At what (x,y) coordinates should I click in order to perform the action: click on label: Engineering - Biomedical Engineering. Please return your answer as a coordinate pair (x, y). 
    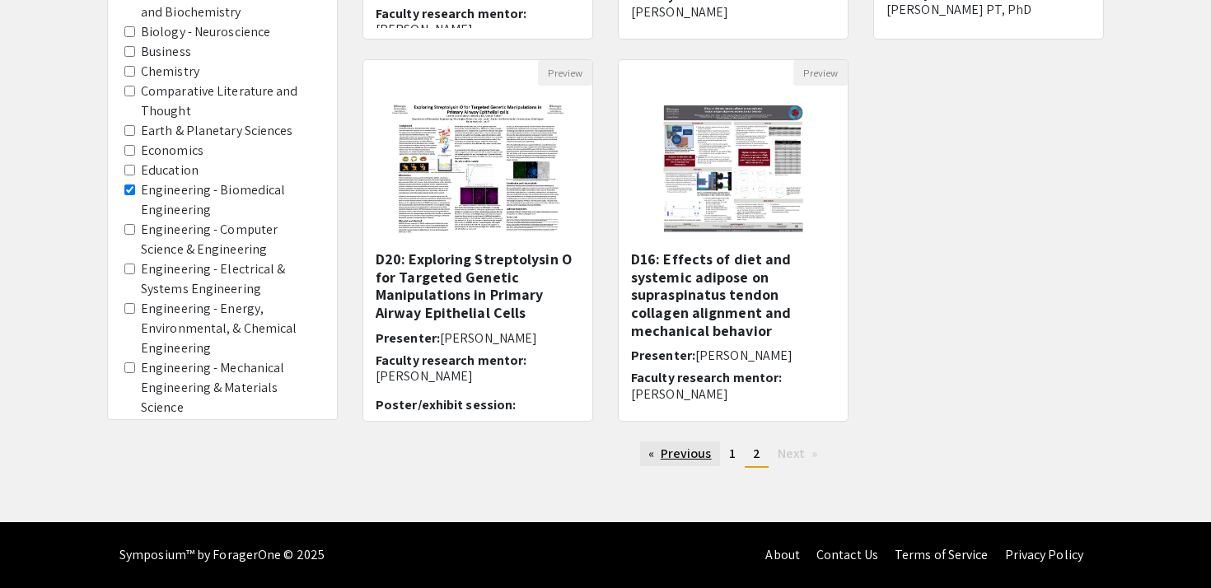
    Looking at the image, I should click on (231, 200).